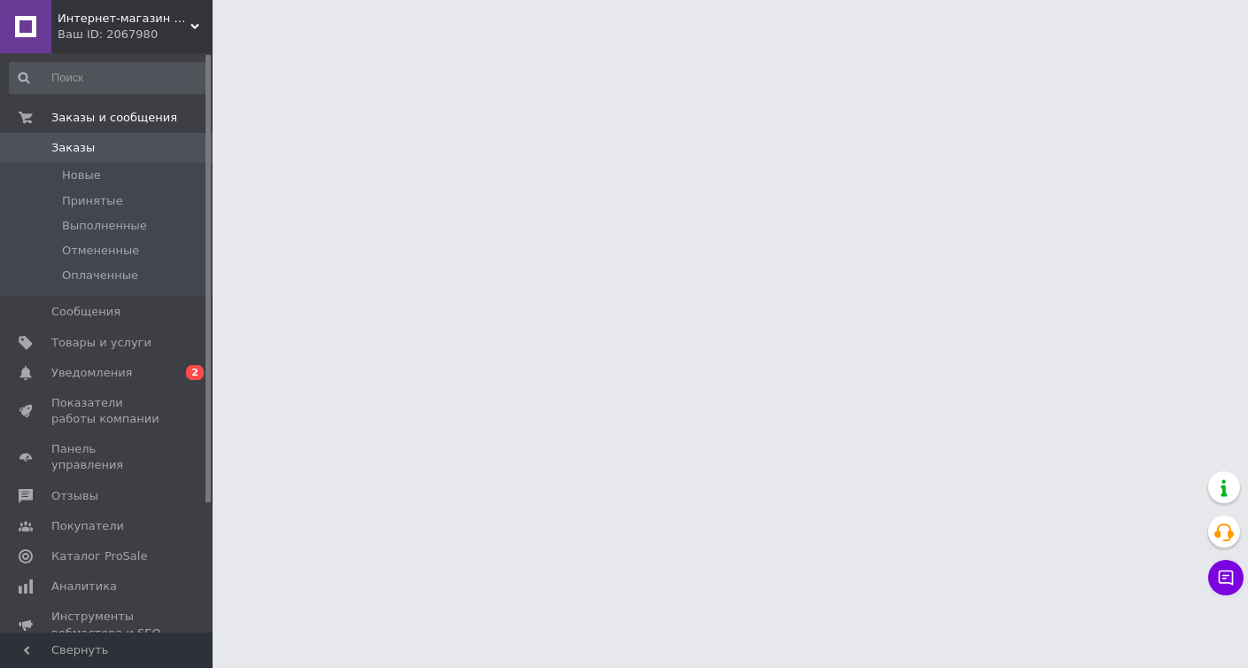  What do you see at coordinates (82, 175) in the screenshot?
I see `span: Новые` at bounding box center [82, 175].